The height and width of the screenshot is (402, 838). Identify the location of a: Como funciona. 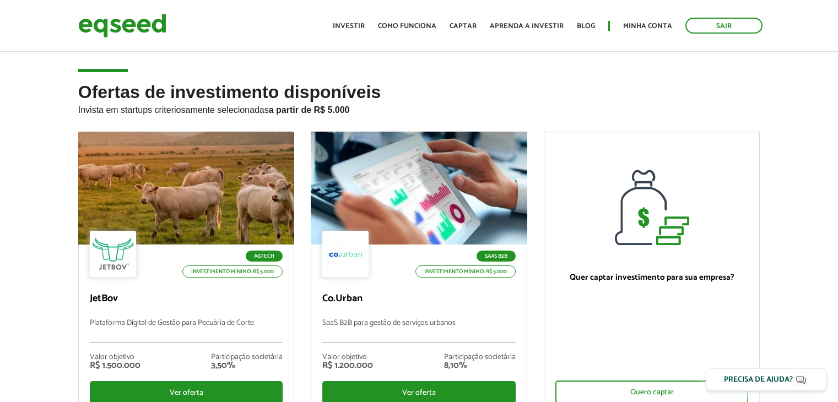
(407, 26).